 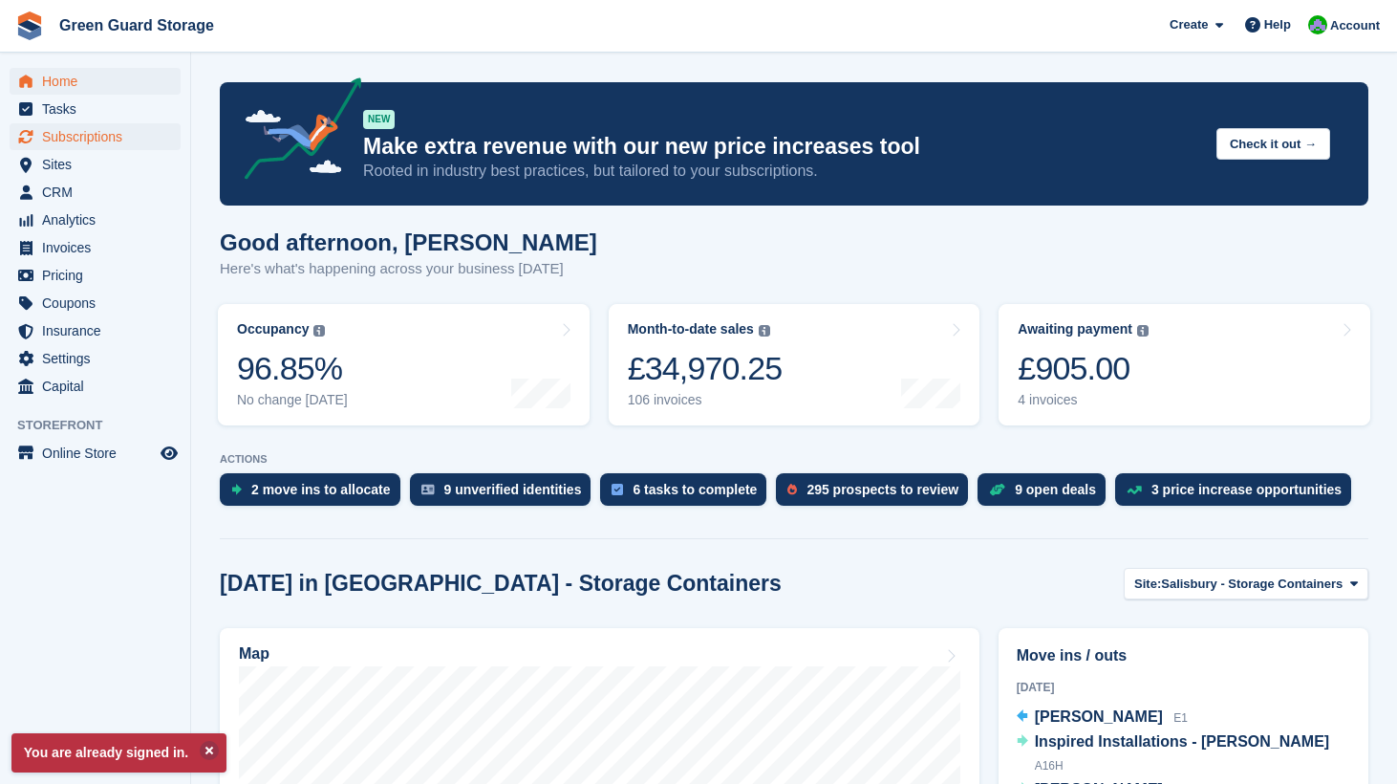 What do you see at coordinates (1049, 766) in the screenshot?
I see `span: A16H` at bounding box center [1049, 766].